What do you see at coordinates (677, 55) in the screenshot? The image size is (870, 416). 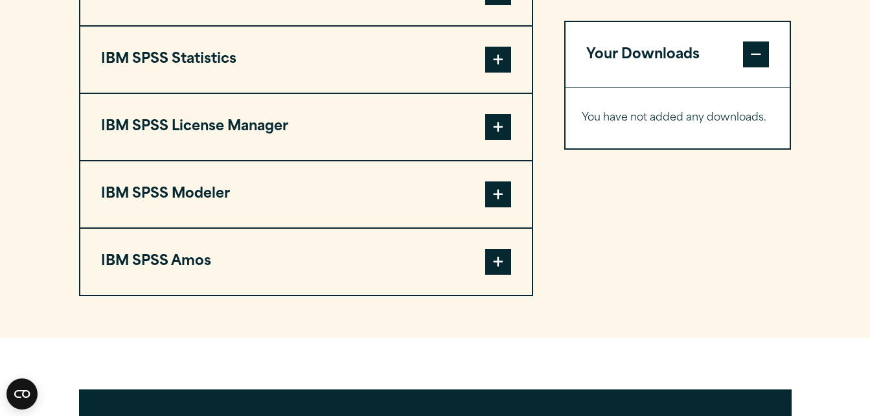 I see `button: Your Downloads` at bounding box center [677, 55].